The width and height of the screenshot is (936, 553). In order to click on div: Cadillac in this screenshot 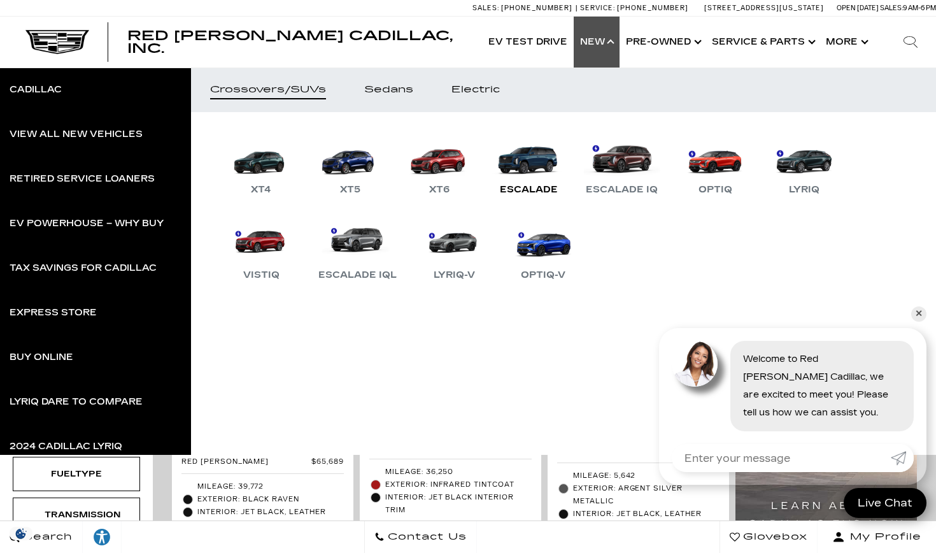, I will do `click(36, 90)`.